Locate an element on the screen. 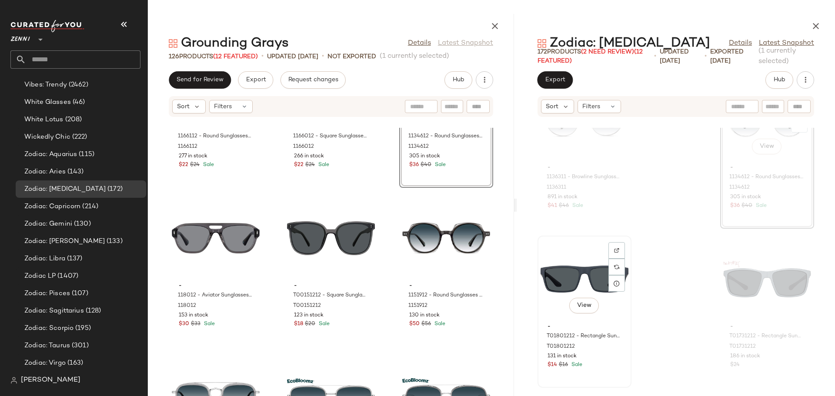  span: (115) is located at coordinates (86, 154).